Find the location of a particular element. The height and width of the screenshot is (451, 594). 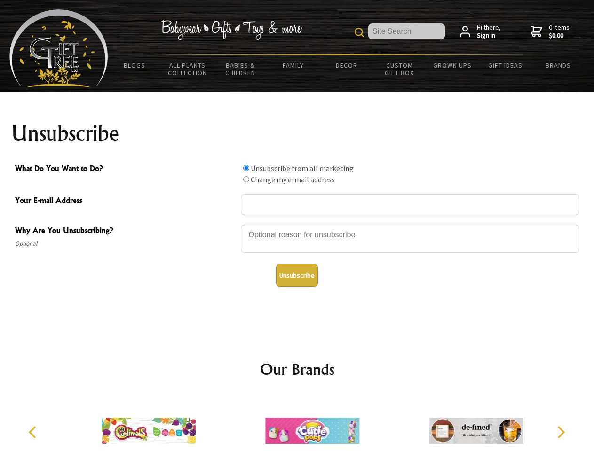

span: Your E-mail Address is located at coordinates (126, 201).